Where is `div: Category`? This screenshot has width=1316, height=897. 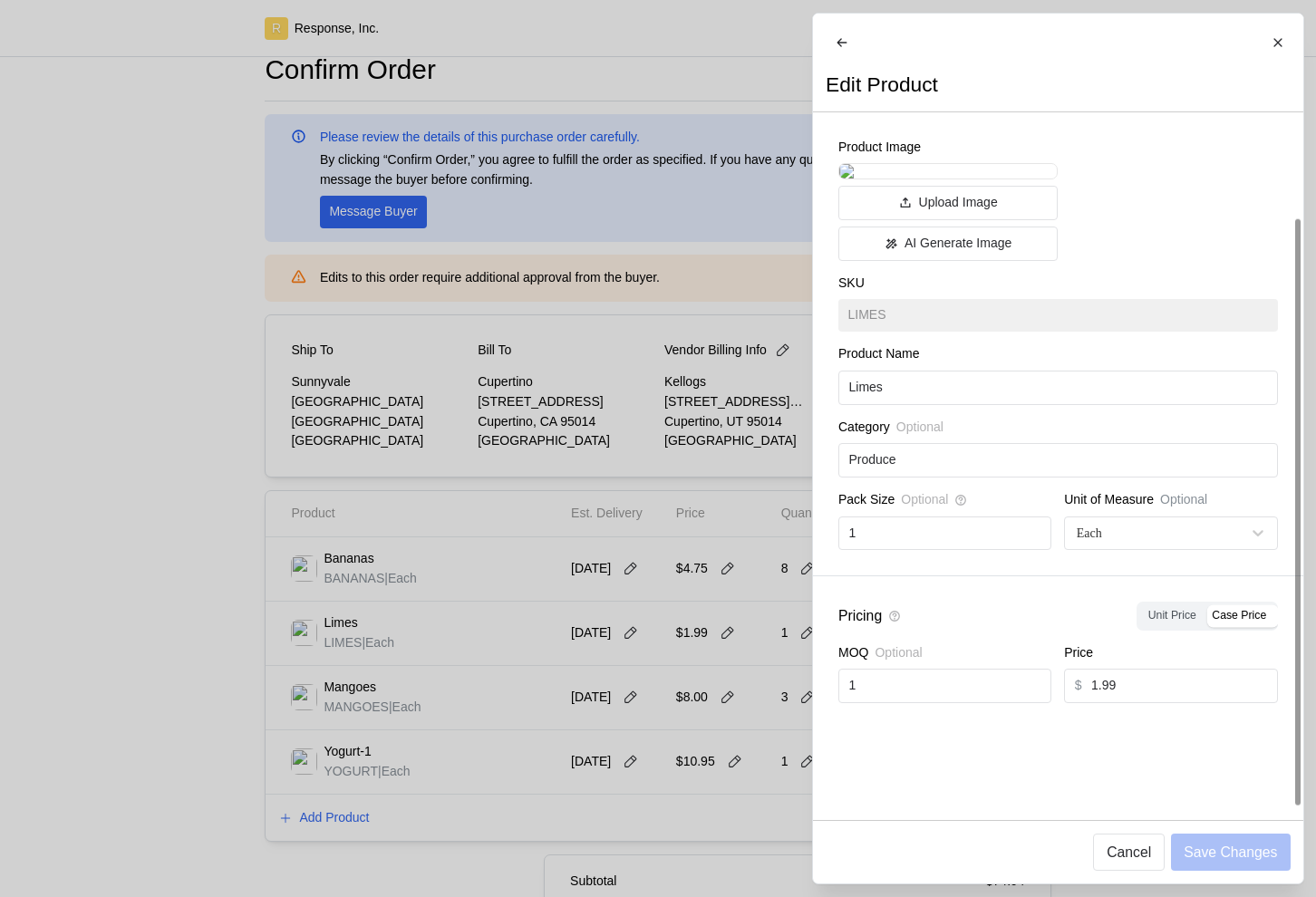 div: Category is located at coordinates (1057, 430).